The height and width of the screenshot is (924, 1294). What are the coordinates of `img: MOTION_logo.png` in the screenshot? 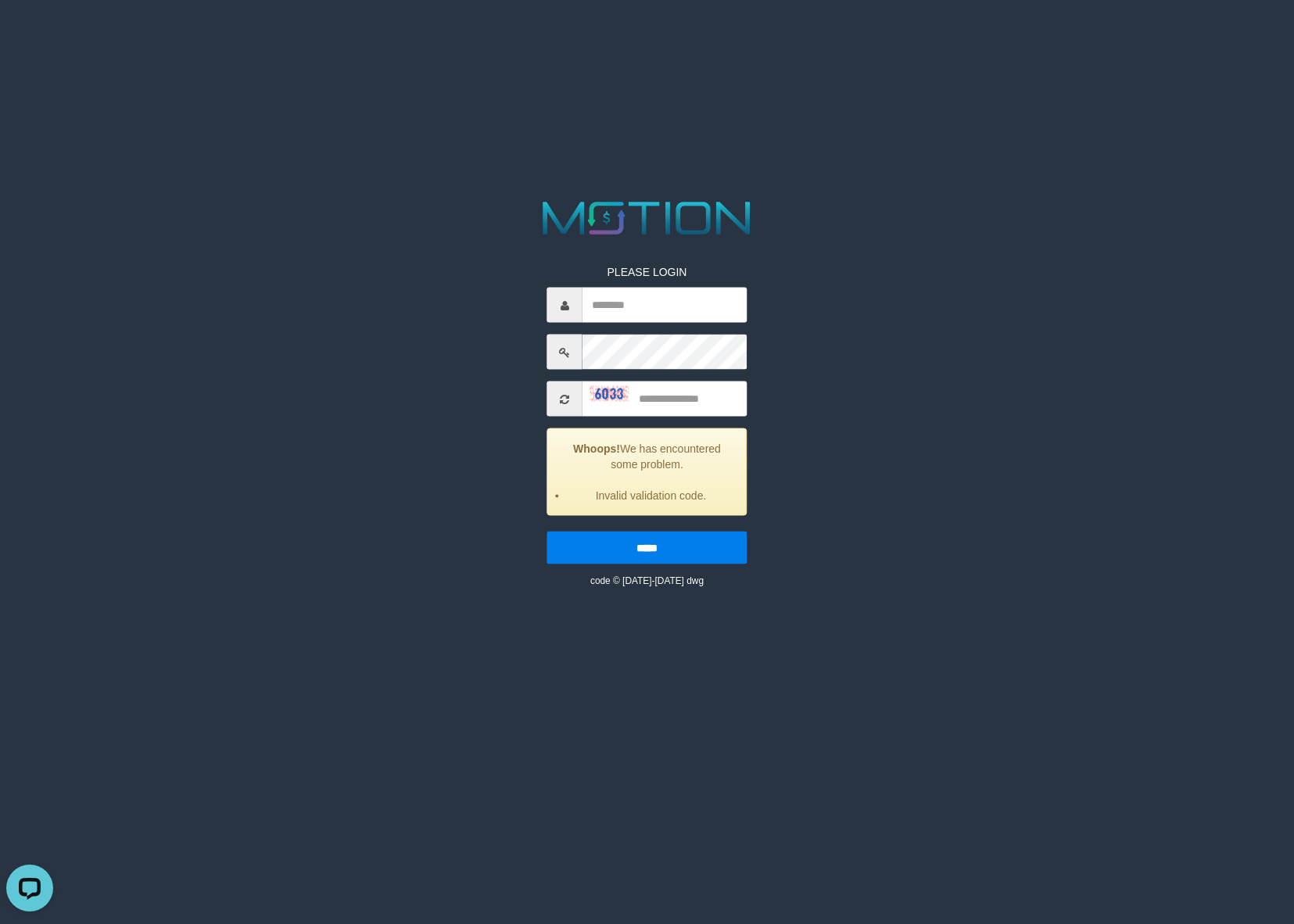 It's located at (647, 218).